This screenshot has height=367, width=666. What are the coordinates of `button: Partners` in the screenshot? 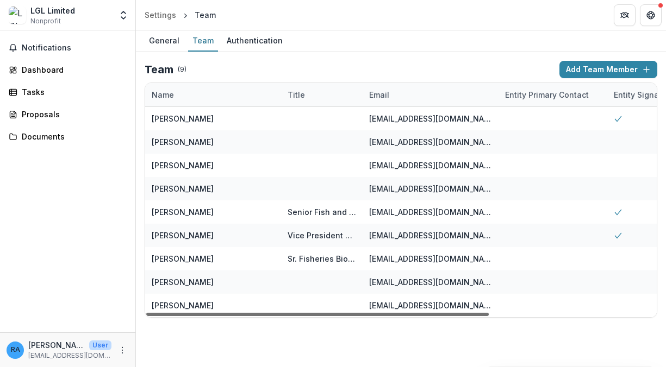 It's located at (624, 15).